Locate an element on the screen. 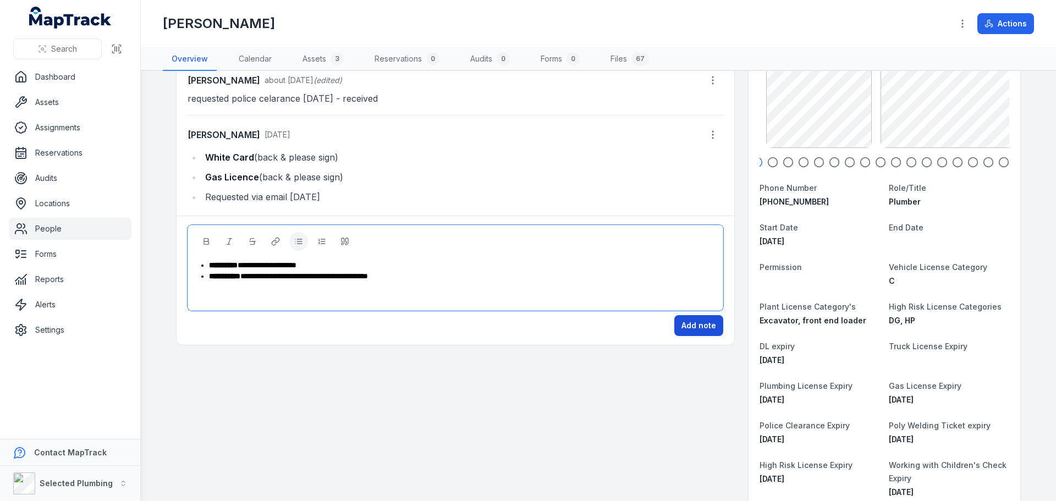 The image size is (1056, 501). span: Police Clearance Expiry is located at coordinates (805, 425).